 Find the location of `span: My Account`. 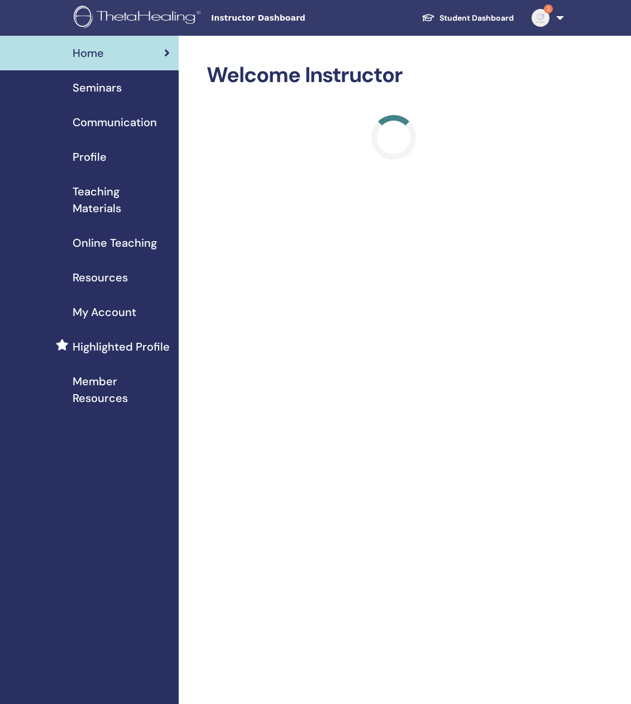

span: My Account is located at coordinates (104, 312).